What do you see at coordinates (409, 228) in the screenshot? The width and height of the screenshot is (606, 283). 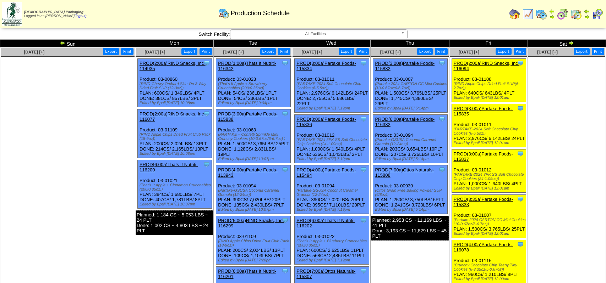 I see `div: Planned: 2,953 CS ~ 11,169 LBS ~ 41 PLT Done: 3,193 CS ~ 11,829 LBS ~ 45 PLT` at bounding box center [409, 228].